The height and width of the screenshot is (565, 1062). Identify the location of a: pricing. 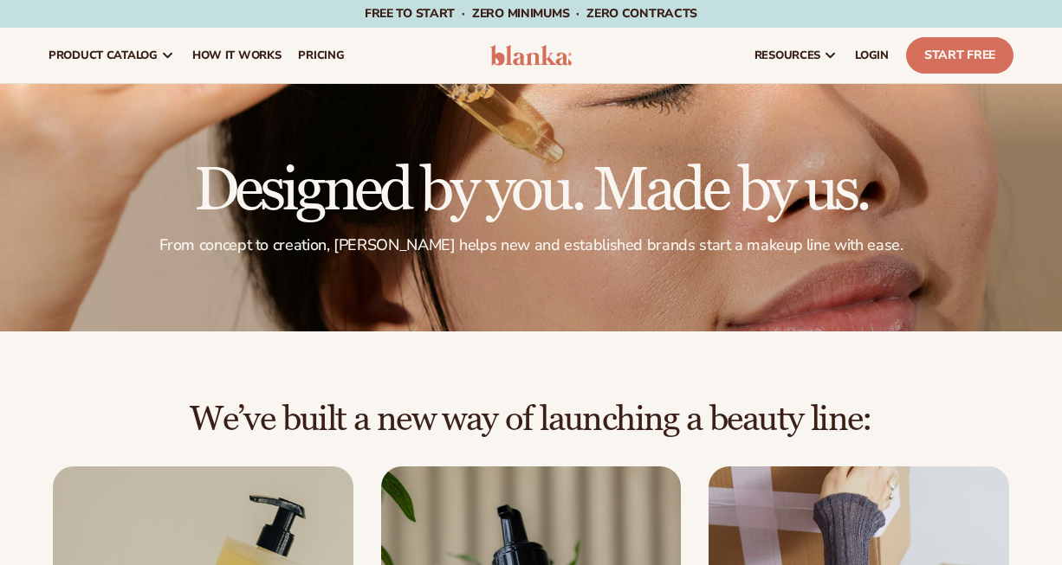
(320, 55).